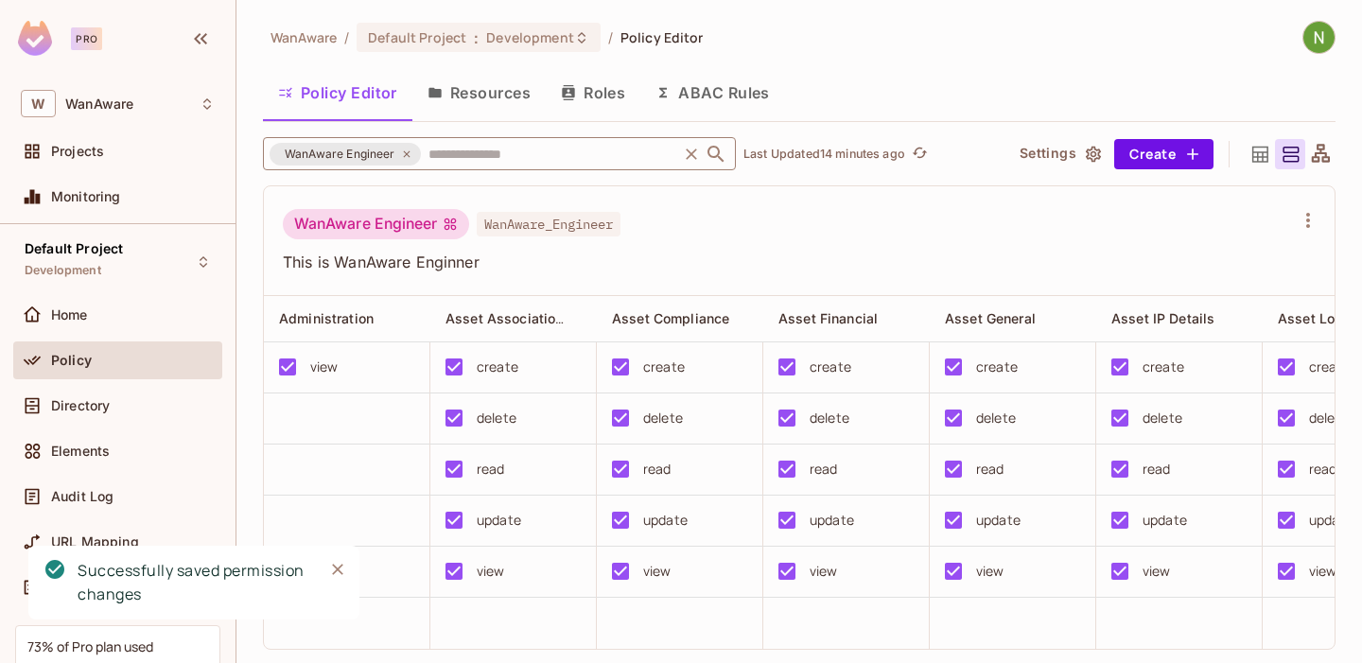 Image resolution: width=1362 pixels, height=663 pixels. Describe the element at coordinates (80, 406) in the screenshot. I see `span: Directory` at that location.